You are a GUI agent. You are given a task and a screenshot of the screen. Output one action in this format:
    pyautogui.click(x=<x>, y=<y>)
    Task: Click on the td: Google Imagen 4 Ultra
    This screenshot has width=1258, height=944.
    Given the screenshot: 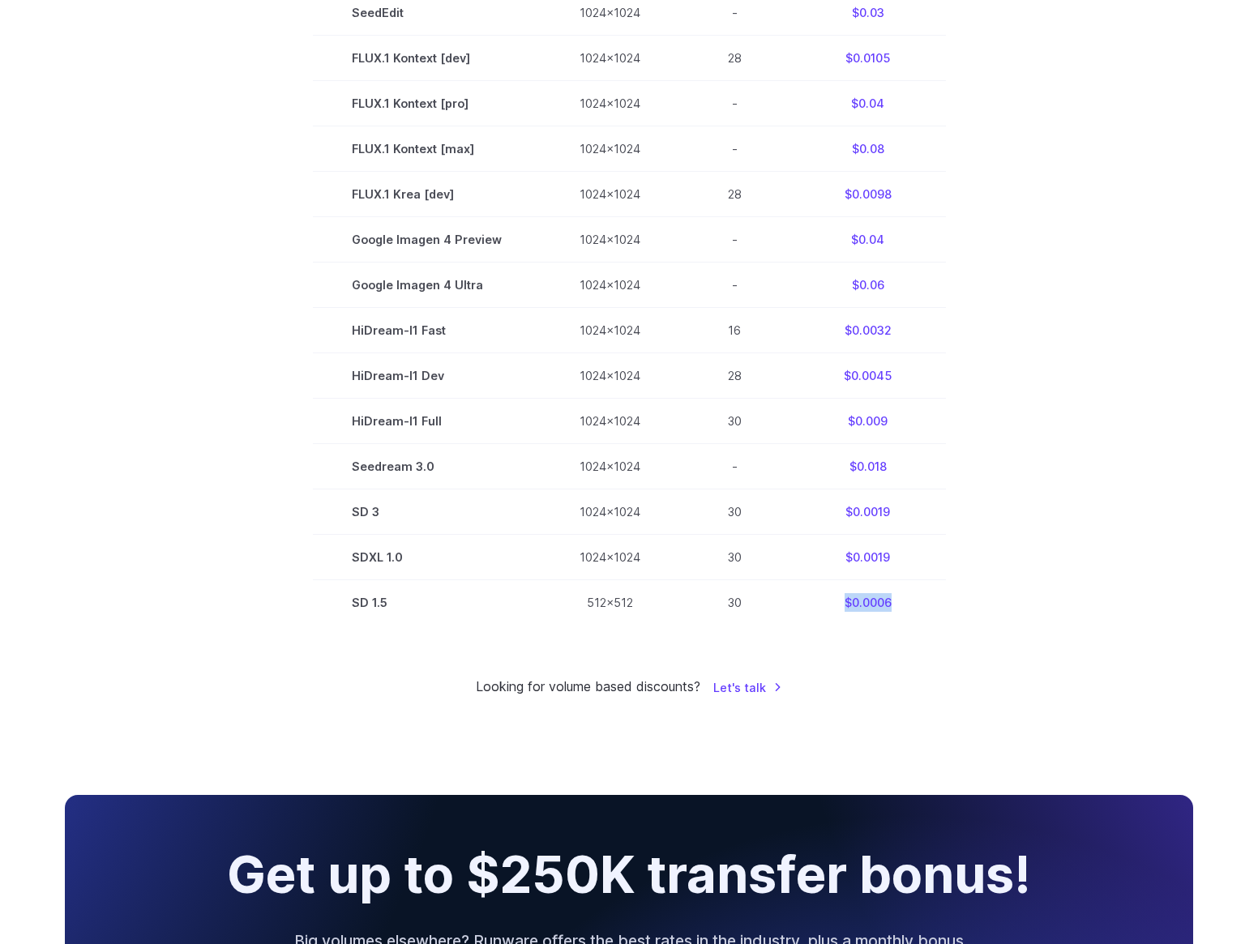 What is the action you would take?
    pyautogui.click(x=426, y=284)
    